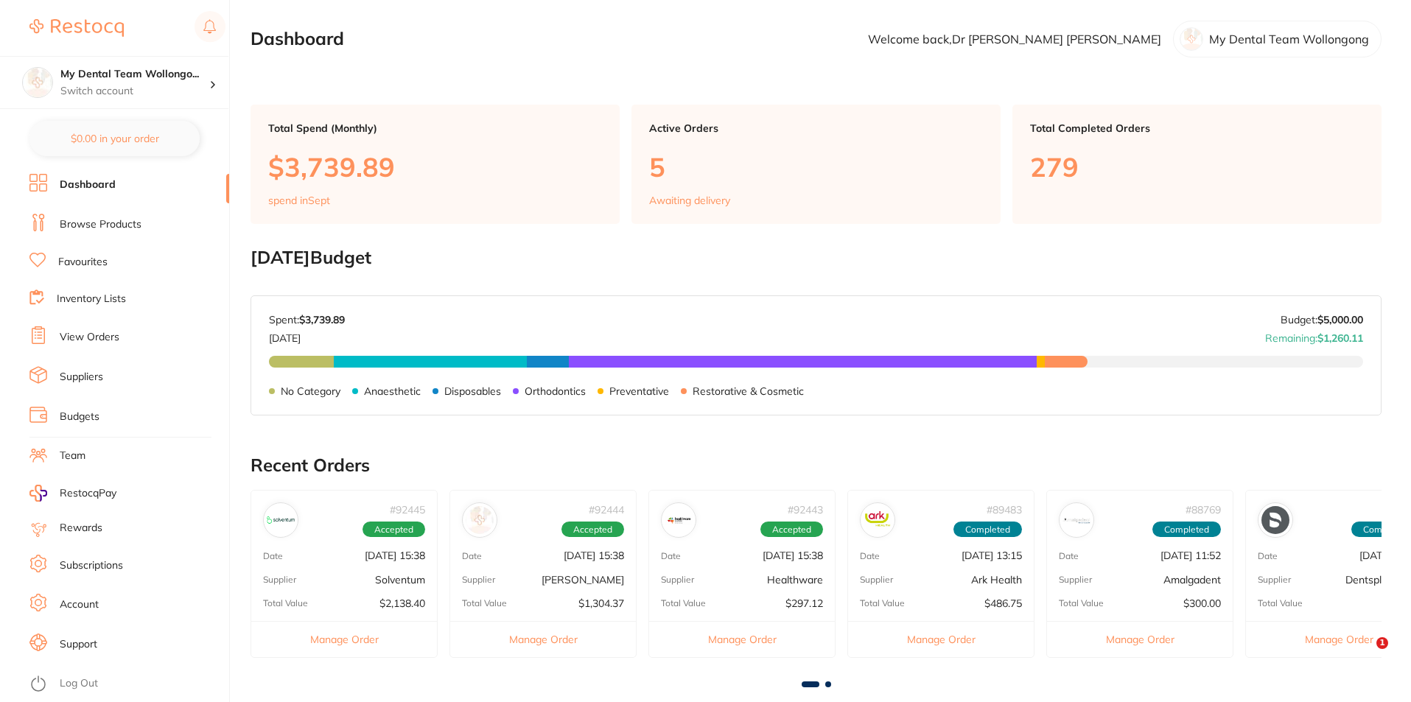  What do you see at coordinates (435, 128) in the screenshot?
I see `p: Total Spend (Monthly)` at bounding box center [435, 128].